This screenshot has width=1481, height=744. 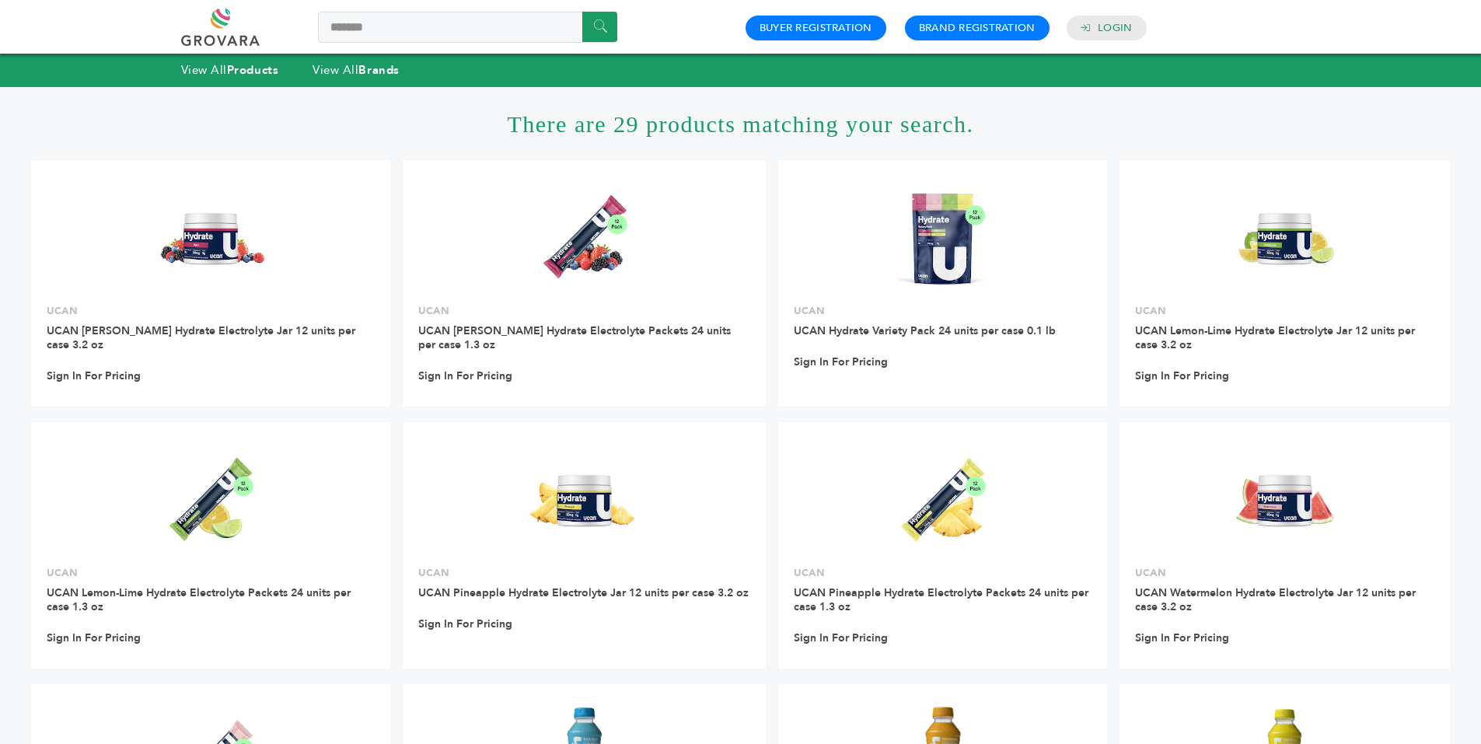 What do you see at coordinates (584, 499) in the screenshot?
I see `img: UCAN Pineapple Hydrate Electrolyte Jar 12 units per case 3.2 oz` at bounding box center [584, 499].